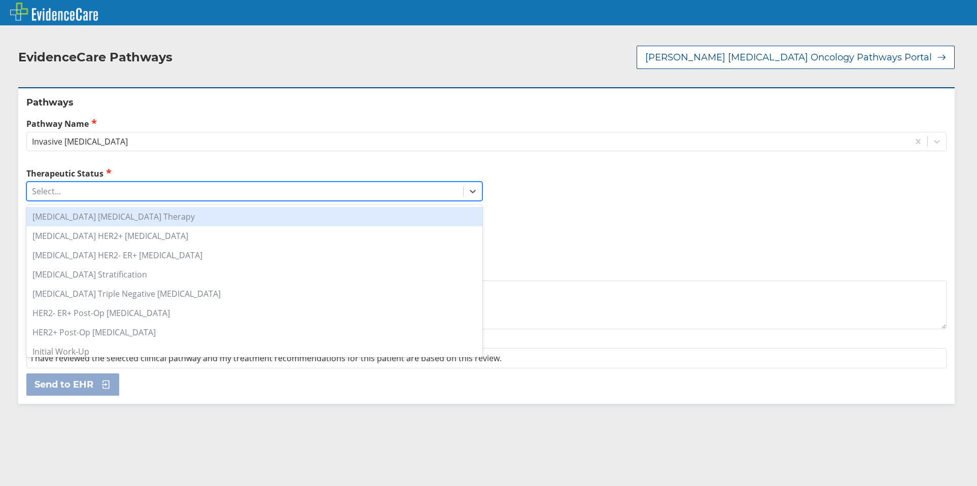  Describe the element at coordinates (95, 57) in the screenshot. I see `h2: EvidenceCare Pathways` at that location.